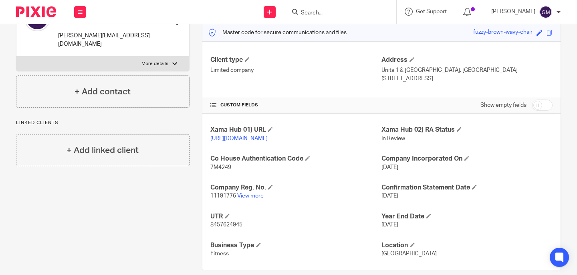 The width and height of the screenshot is (577, 275). I want to click on h4: + Add linked client, so click(103, 150).